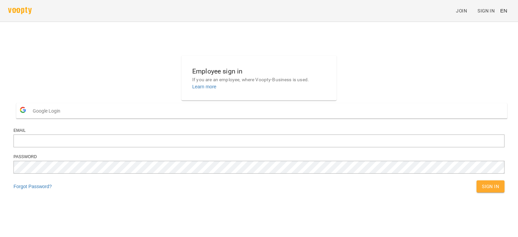 This screenshot has height=237, width=518. I want to click on div: Password, so click(259, 157).